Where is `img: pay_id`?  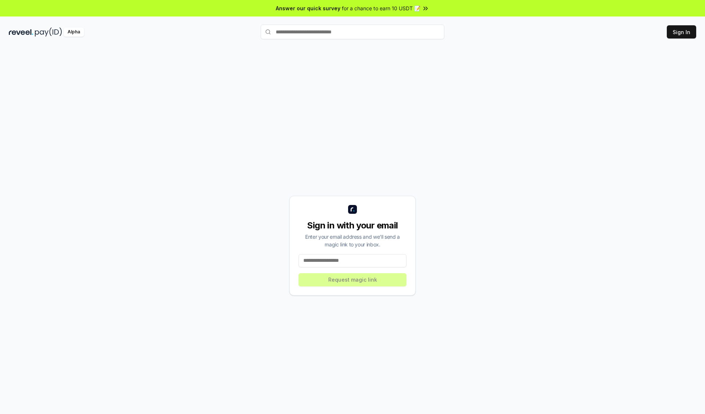 img: pay_id is located at coordinates (48, 32).